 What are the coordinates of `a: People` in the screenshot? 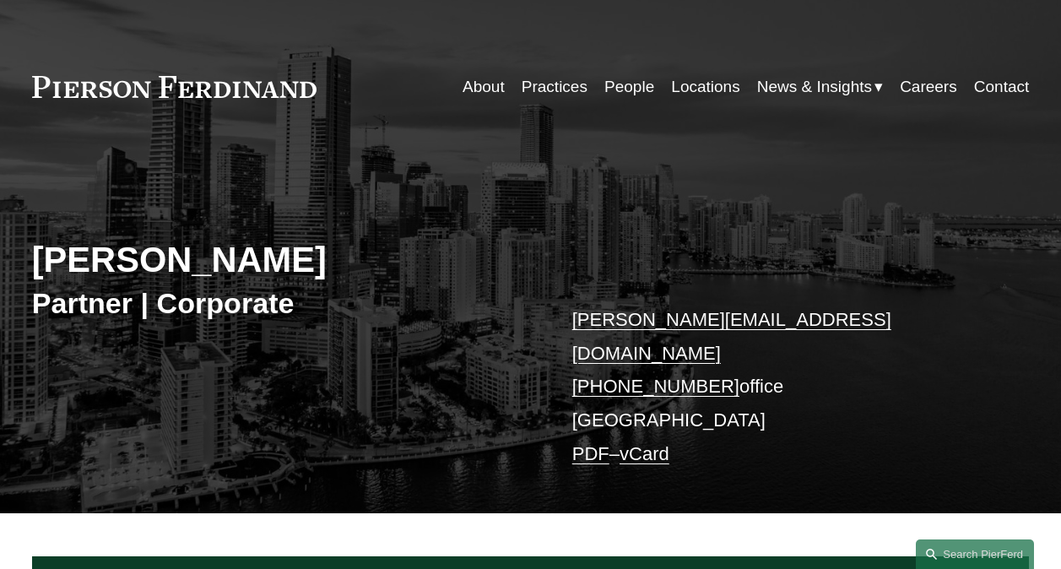 It's located at (629, 87).